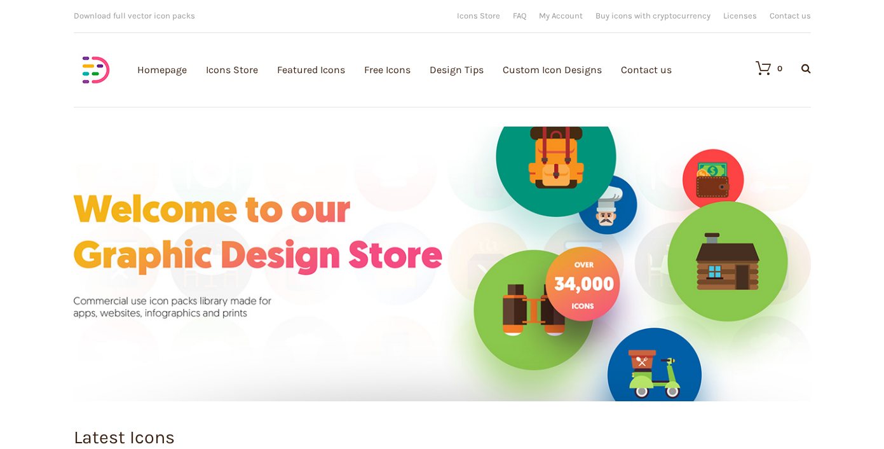 Image resolution: width=884 pixels, height=449 pixels. Describe the element at coordinates (740, 15) in the screenshot. I see `a: Licenses` at that location.